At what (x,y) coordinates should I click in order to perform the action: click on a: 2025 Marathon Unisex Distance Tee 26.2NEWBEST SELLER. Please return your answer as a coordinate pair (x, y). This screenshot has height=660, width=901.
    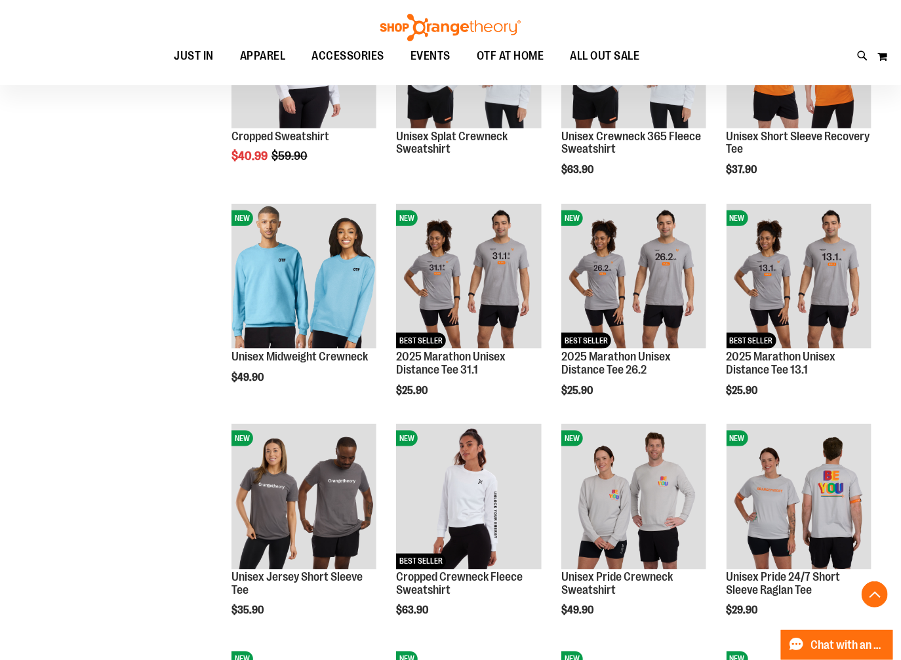
    Looking at the image, I should click on (634, 277).